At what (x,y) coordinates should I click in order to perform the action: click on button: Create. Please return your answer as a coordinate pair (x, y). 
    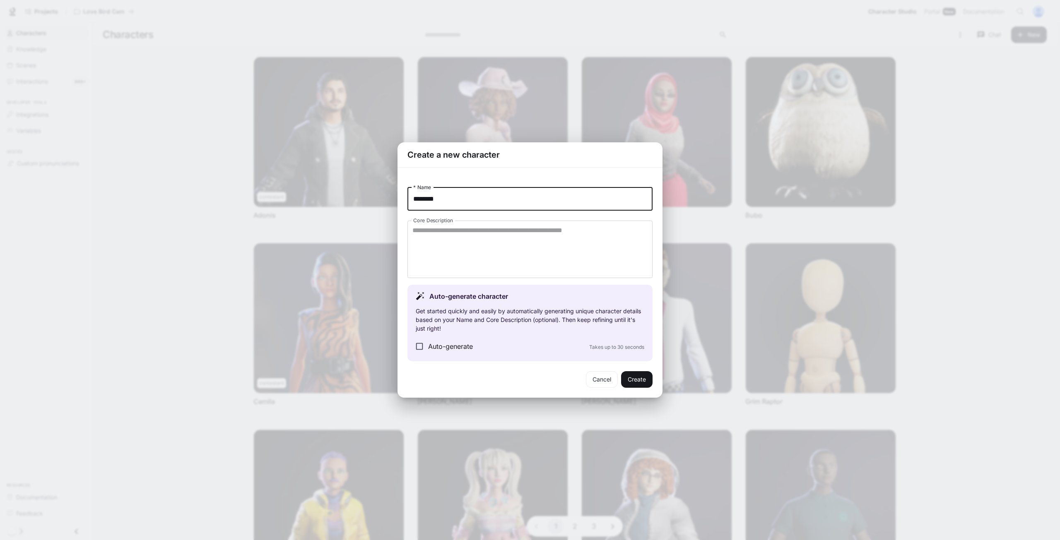
    Looking at the image, I should click on (637, 380).